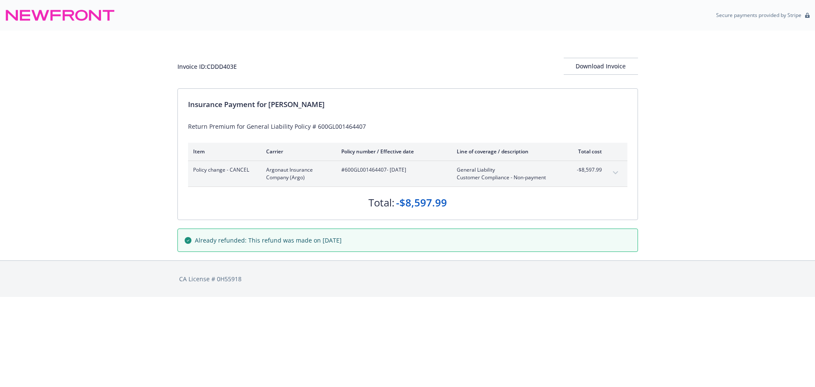 This screenshot has width=815, height=387. What do you see at coordinates (759, 15) in the screenshot?
I see `p: Secure payments provided by Stripe` at bounding box center [759, 15].